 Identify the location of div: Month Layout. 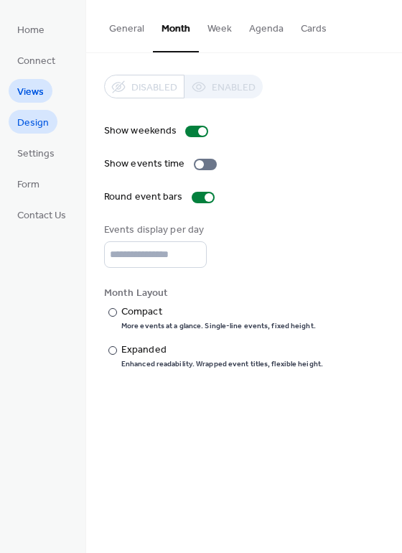
(243, 293).